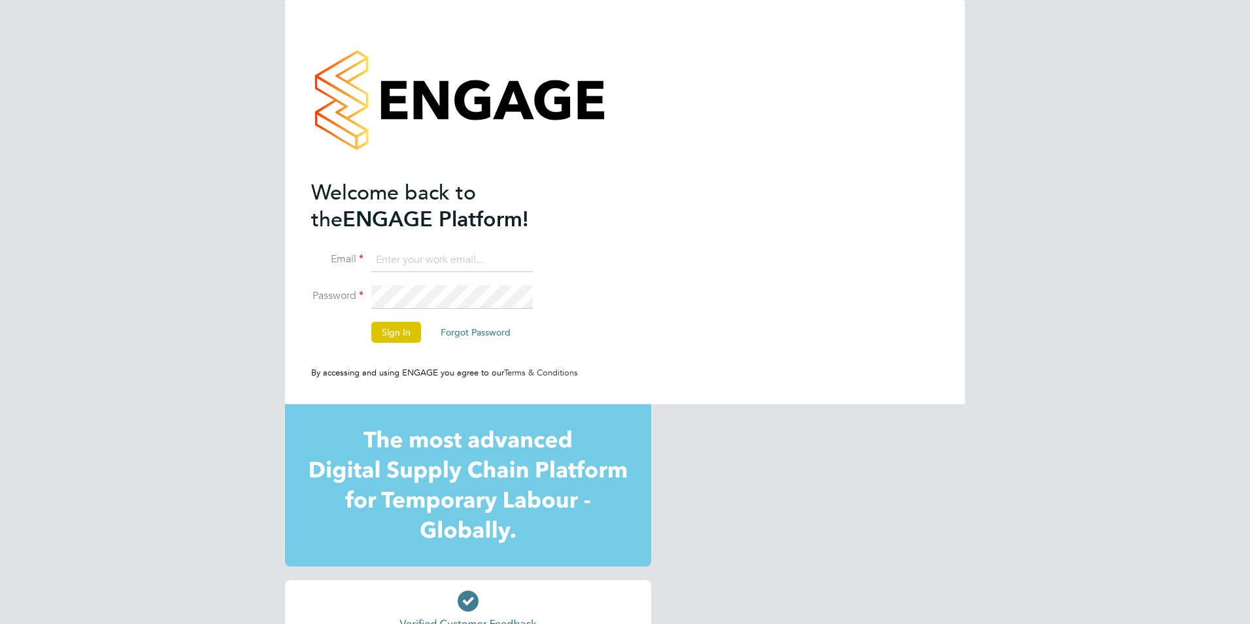  Describe the element at coordinates (393, 206) in the screenshot. I see `span: Welcome back to the` at that location.